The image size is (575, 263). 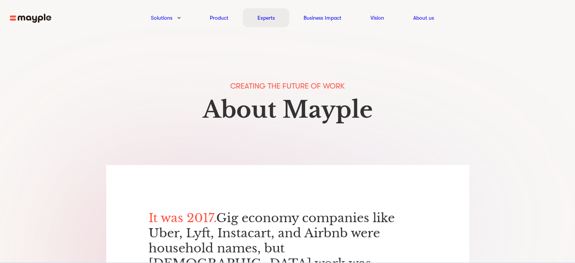 I want to click on img: mayple-logo, so click(x=31, y=18).